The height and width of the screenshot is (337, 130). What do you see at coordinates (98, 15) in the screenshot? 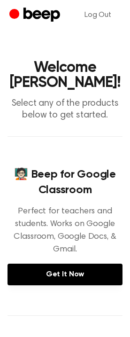
I see `a: Log Out` at bounding box center [98, 15].